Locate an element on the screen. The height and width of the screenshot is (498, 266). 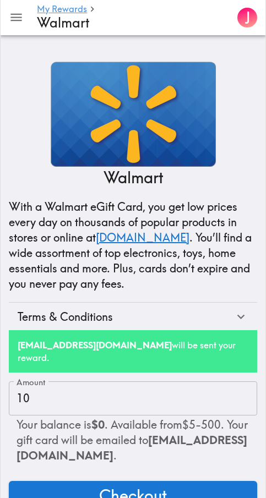
span: Your balance is . Available from $5 - 500 . Your gift card will be emailed to . is located at coordinates (132, 440).